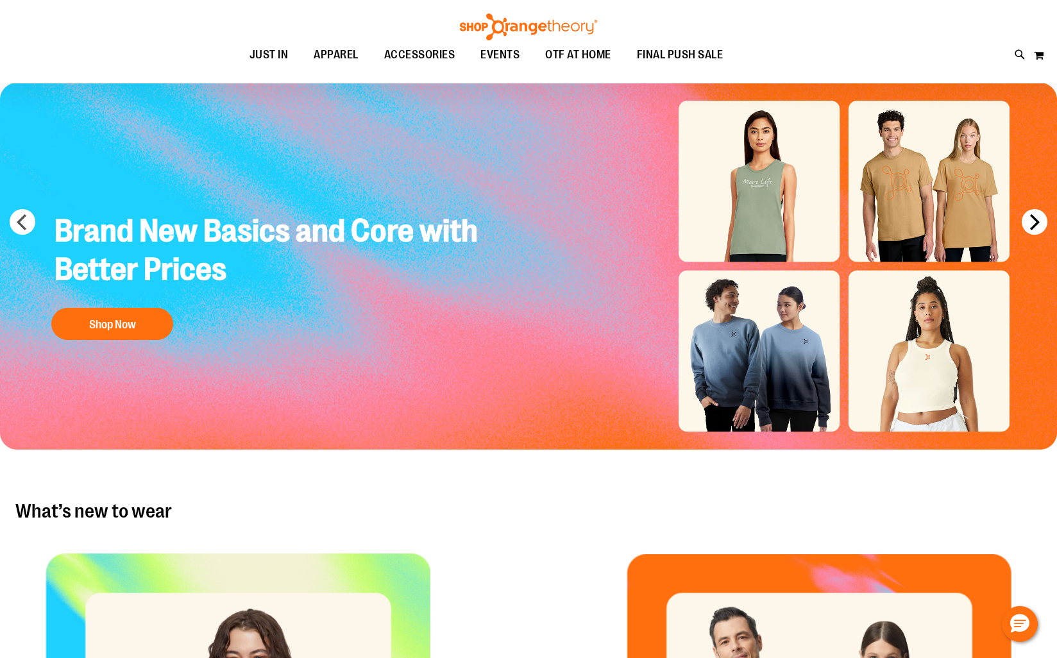  I want to click on button: Hello, have a question? Let’s chat., so click(1020, 624).